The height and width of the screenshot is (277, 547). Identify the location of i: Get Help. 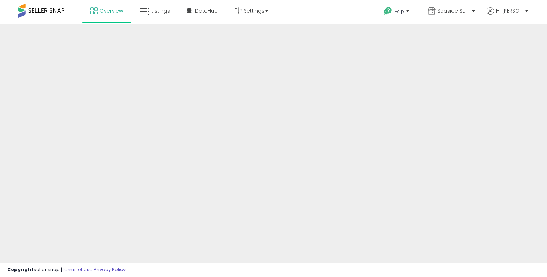
(388, 11).